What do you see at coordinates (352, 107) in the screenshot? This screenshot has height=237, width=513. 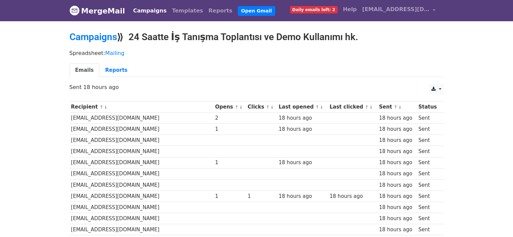 I see `th: Last clicked` at bounding box center [352, 107].